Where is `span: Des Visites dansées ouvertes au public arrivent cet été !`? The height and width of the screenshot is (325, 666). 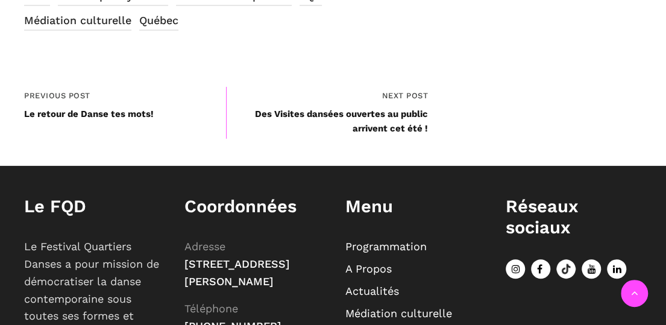
span: Des Visites dansées ouvertes au public arrivent cet été ! is located at coordinates (341, 121).